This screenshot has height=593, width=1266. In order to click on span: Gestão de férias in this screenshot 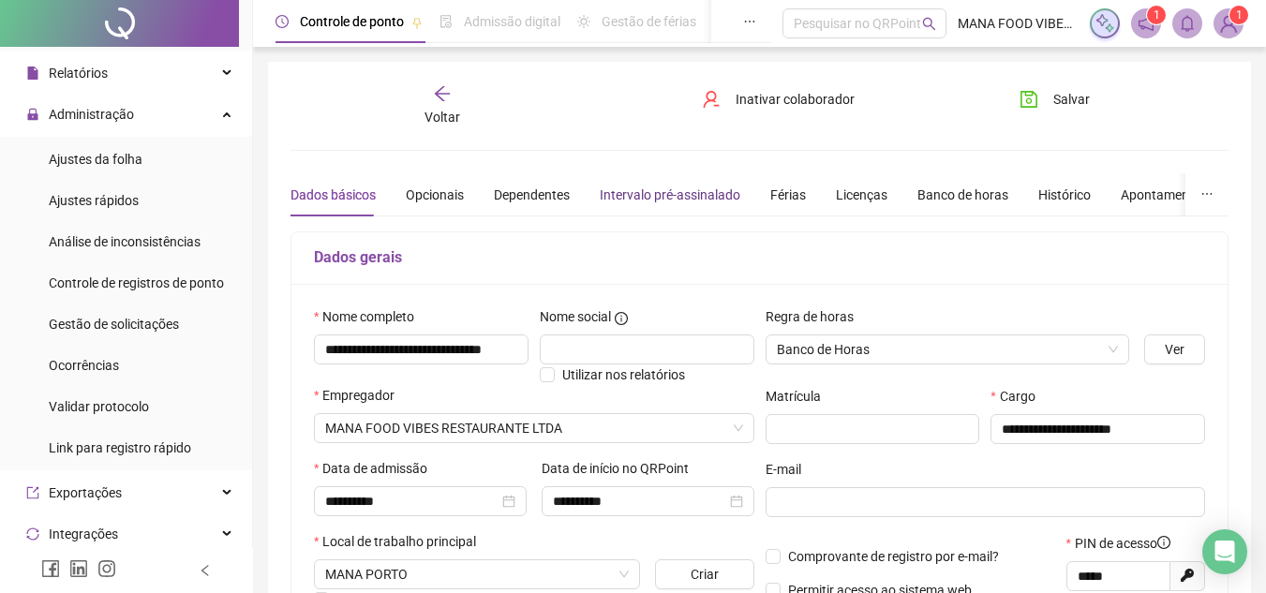, I will do `click(648, 22)`.